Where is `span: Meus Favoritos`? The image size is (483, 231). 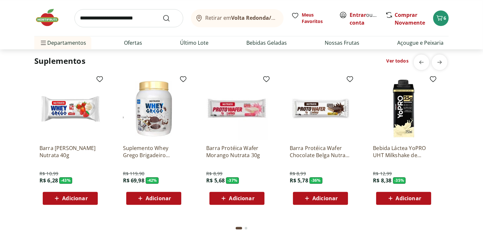 span: Meus Favoritos is located at coordinates (317, 18).